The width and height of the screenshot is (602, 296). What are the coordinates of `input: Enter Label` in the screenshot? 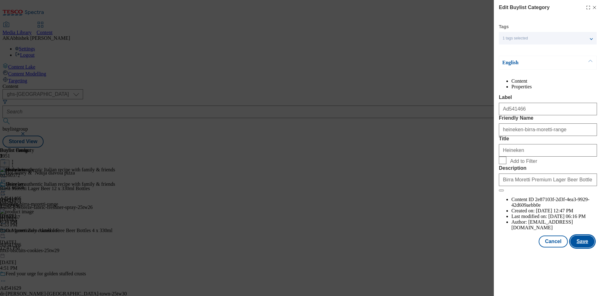 It's located at (548, 109).